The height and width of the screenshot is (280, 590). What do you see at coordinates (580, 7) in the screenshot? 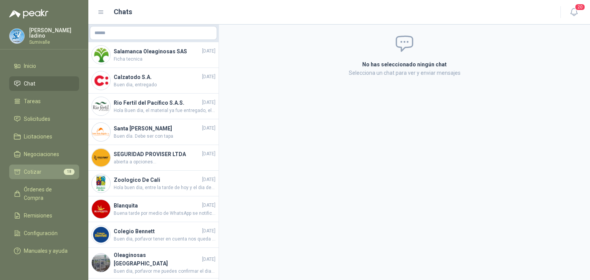
I see `span: 20` at bounding box center [580, 7].